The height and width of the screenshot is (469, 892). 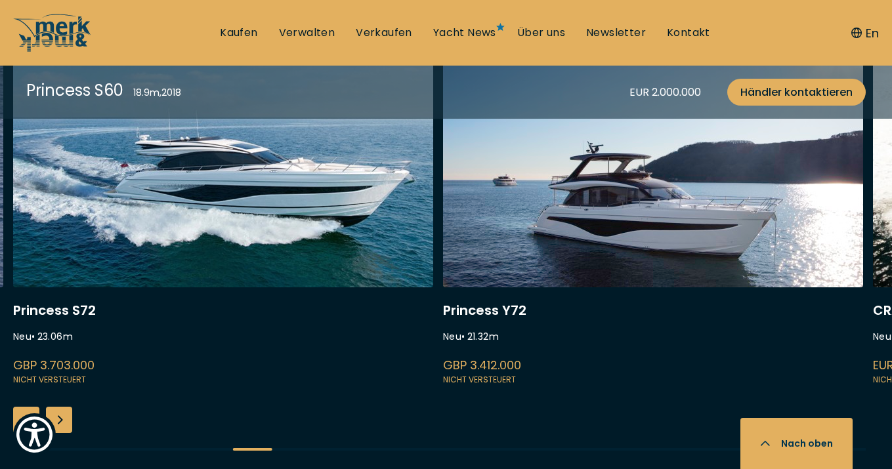 What do you see at coordinates (616, 33) in the screenshot?
I see `a: Newsletter` at bounding box center [616, 33].